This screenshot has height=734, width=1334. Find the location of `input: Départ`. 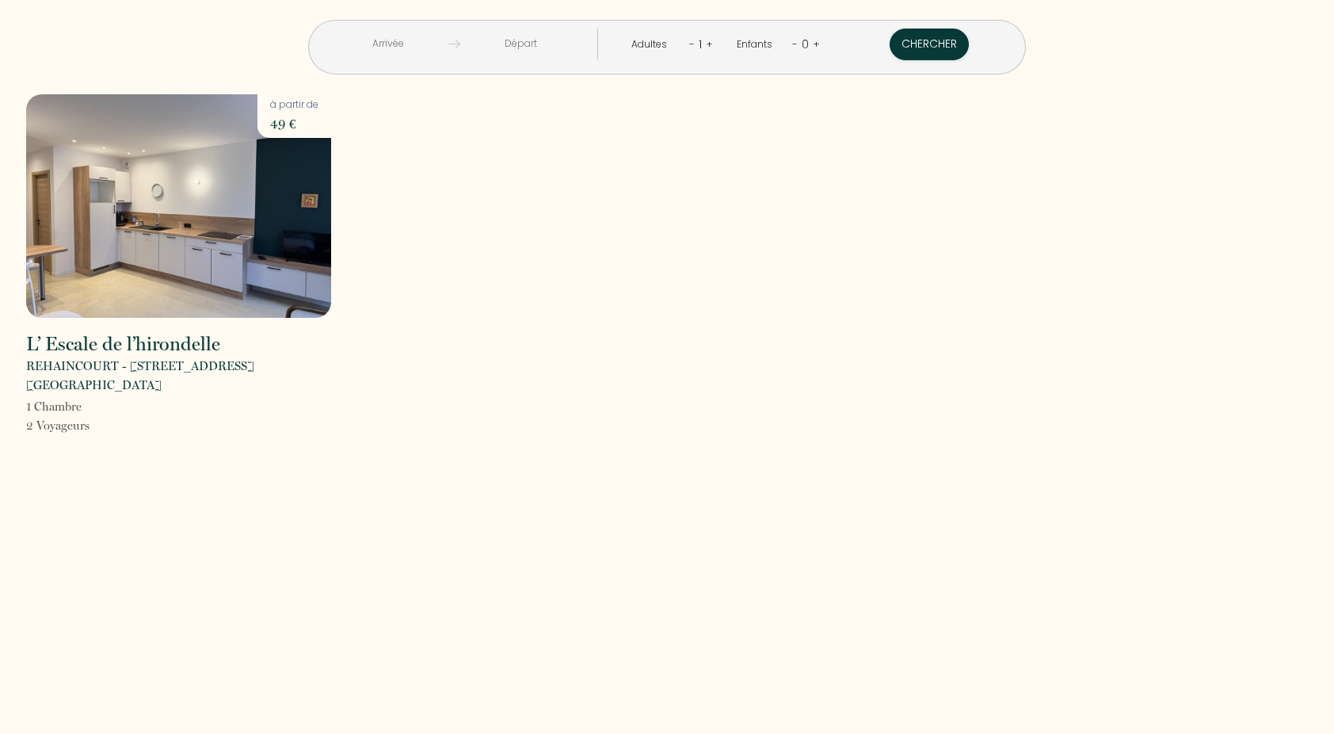

input: Départ is located at coordinates (521, 44).